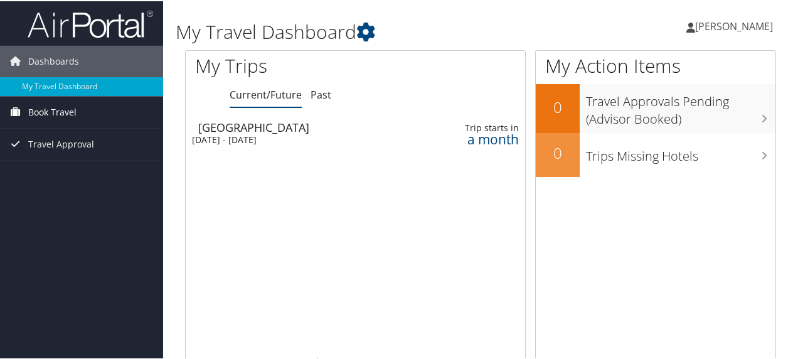 The image size is (793, 359). Describe the element at coordinates (265, 93) in the screenshot. I see `a: Current/Future` at that location.